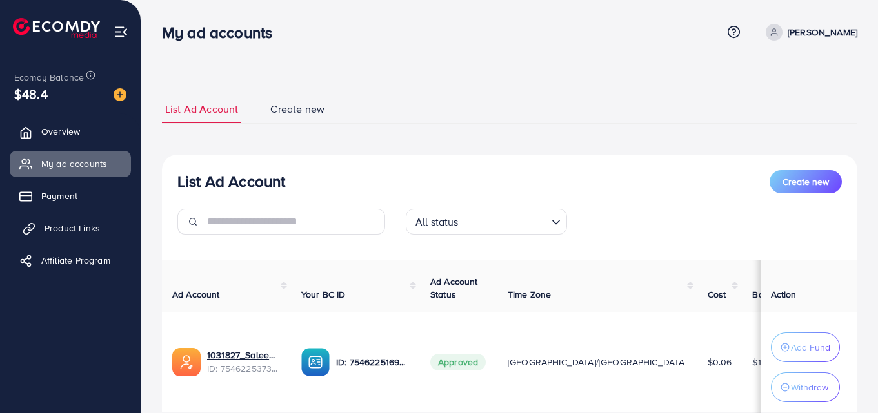 This screenshot has width=878, height=413. I want to click on img: ic-ads-acc.e4c84228.svg, so click(186, 363).